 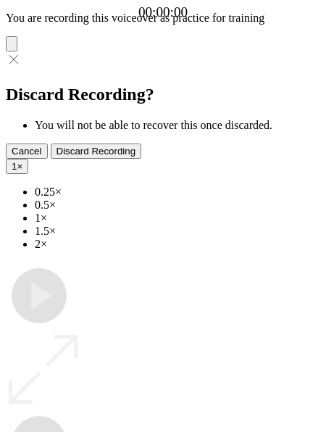 I want to click on p: You are recording this voiceover as practice for training, so click(x=163, y=18).